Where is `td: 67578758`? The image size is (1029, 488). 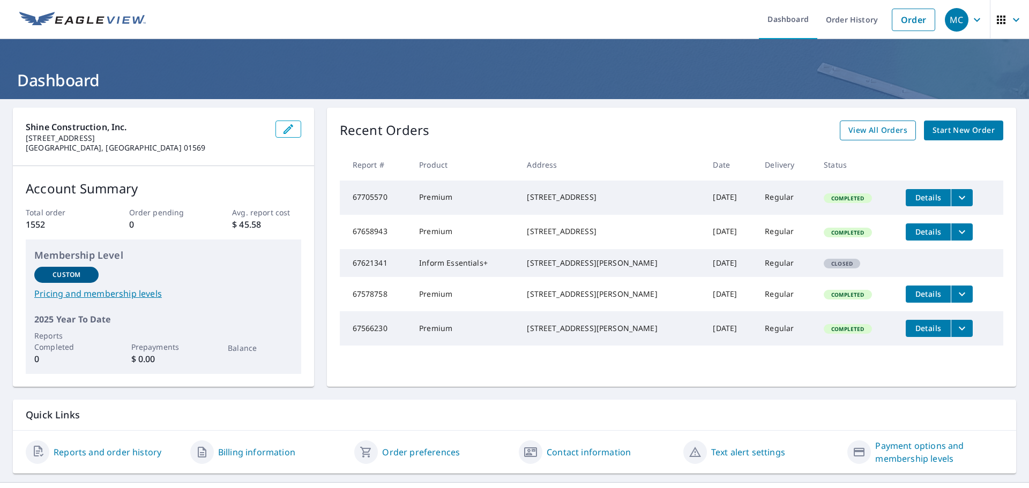
td: 67578758 is located at coordinates (375, 294).